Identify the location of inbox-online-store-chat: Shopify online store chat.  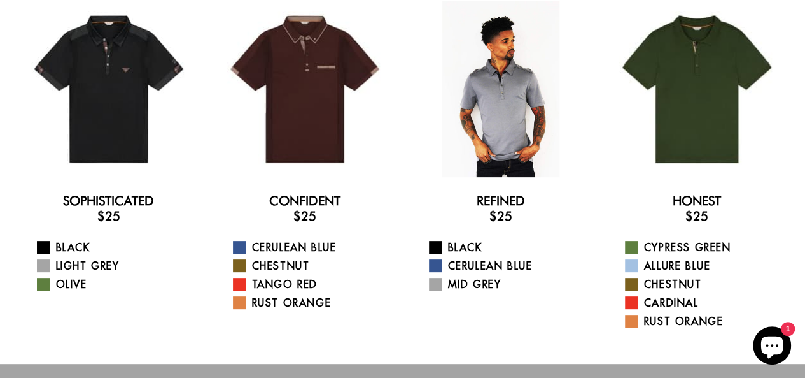
(772, 346).